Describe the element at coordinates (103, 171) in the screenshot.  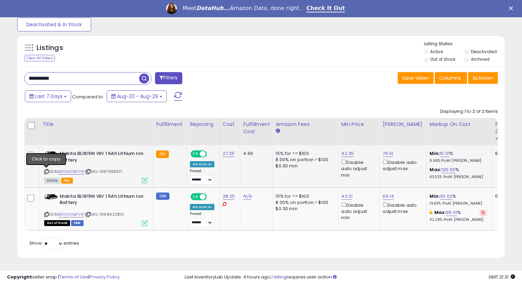
I see `span: | SKU: 1067495671` at that location.